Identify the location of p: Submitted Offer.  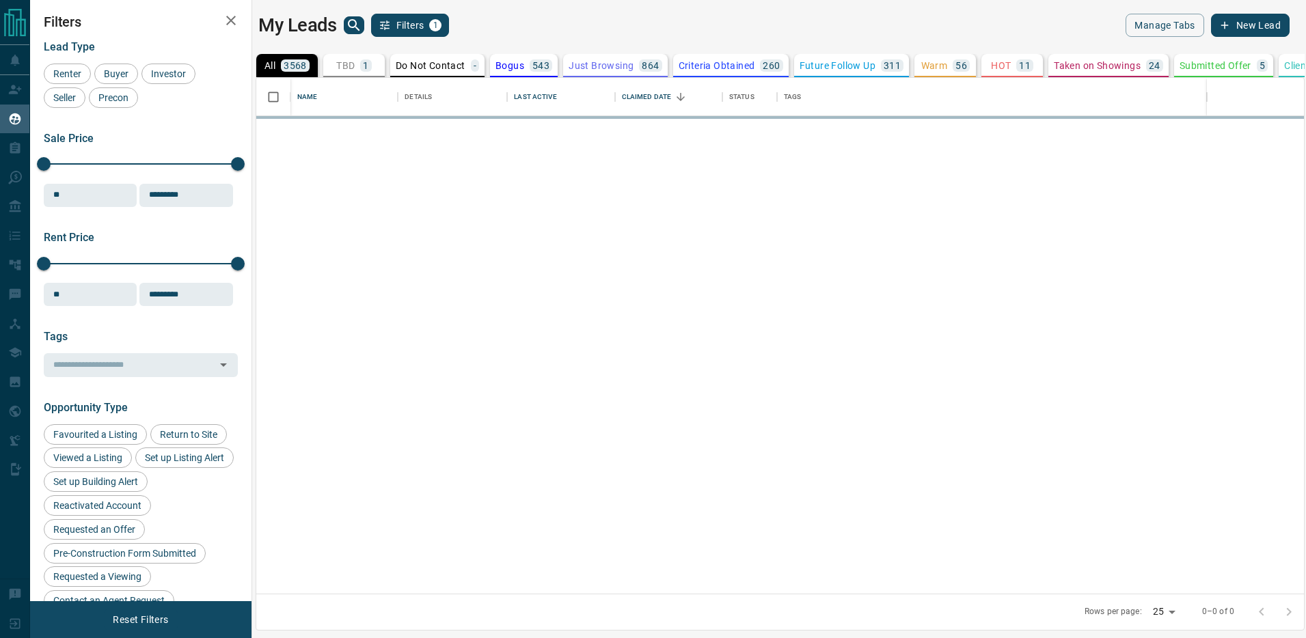
(1215, 66).